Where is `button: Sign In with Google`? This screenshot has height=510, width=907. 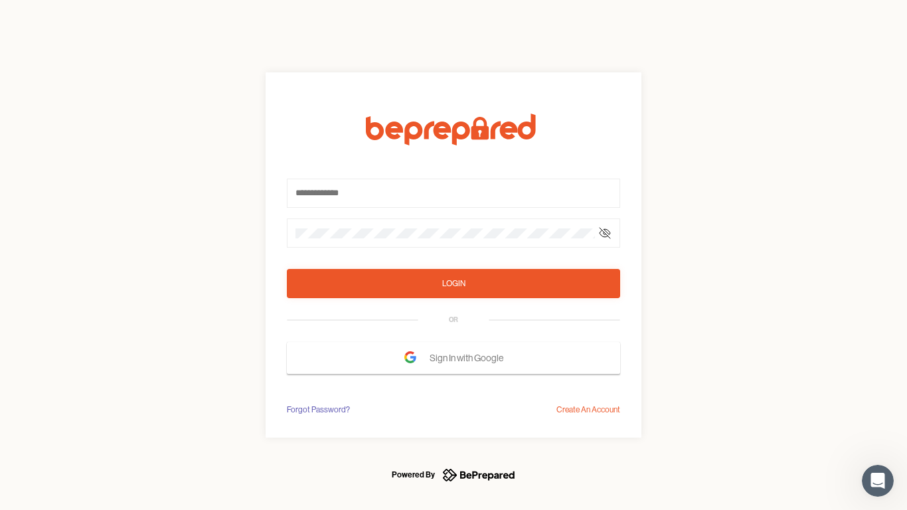
button: Sign In with Google is located at coordinates (454, 358).